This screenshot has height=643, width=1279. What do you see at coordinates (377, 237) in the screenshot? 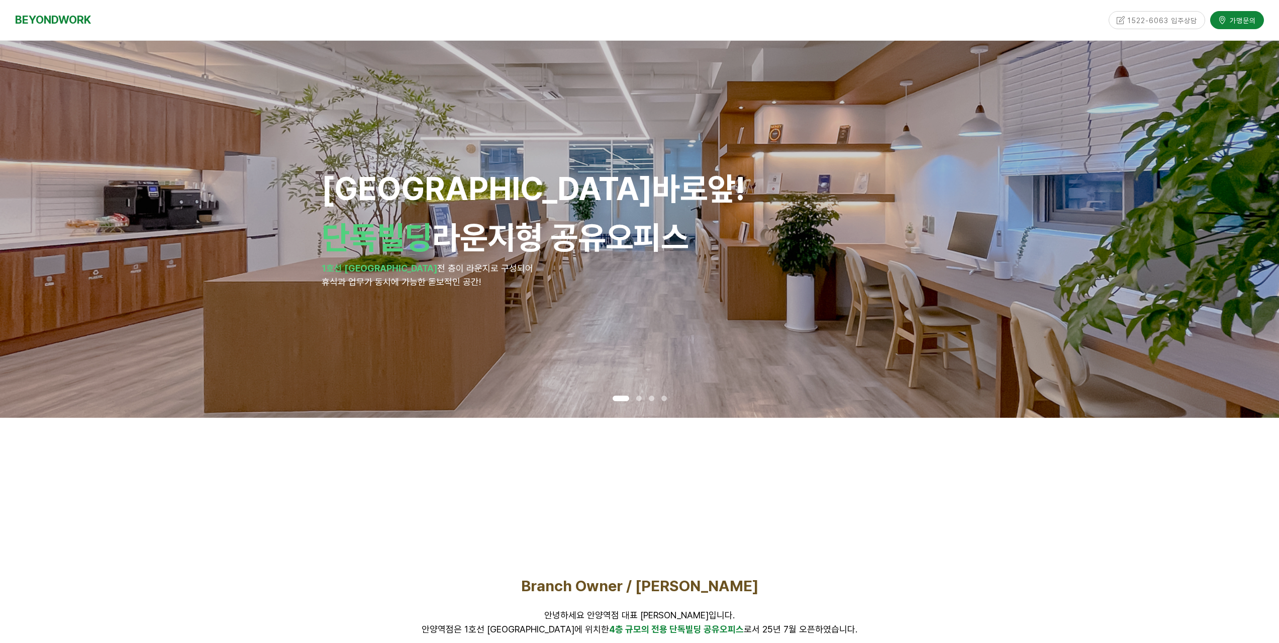
I see `span: 단독빌딩` at bounding box center [377, 237].